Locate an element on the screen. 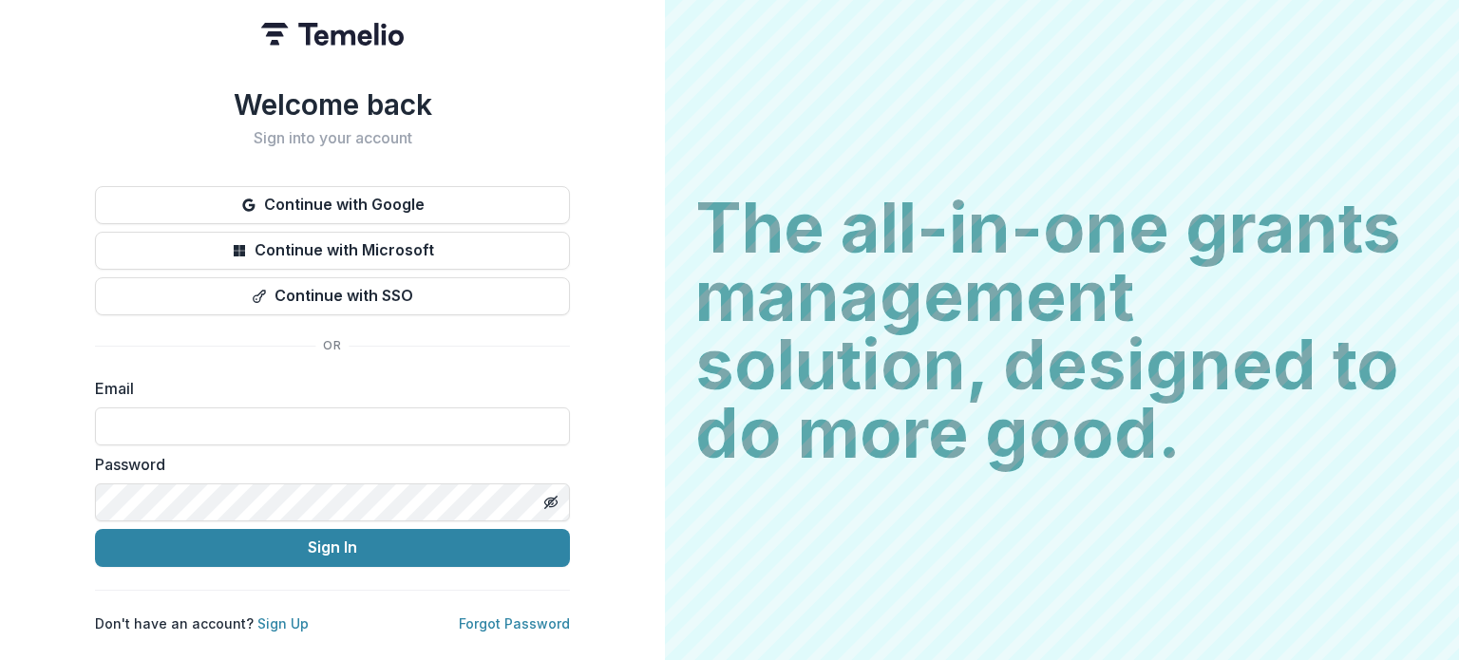  img: Temelio is located at coordinates (332, 34).